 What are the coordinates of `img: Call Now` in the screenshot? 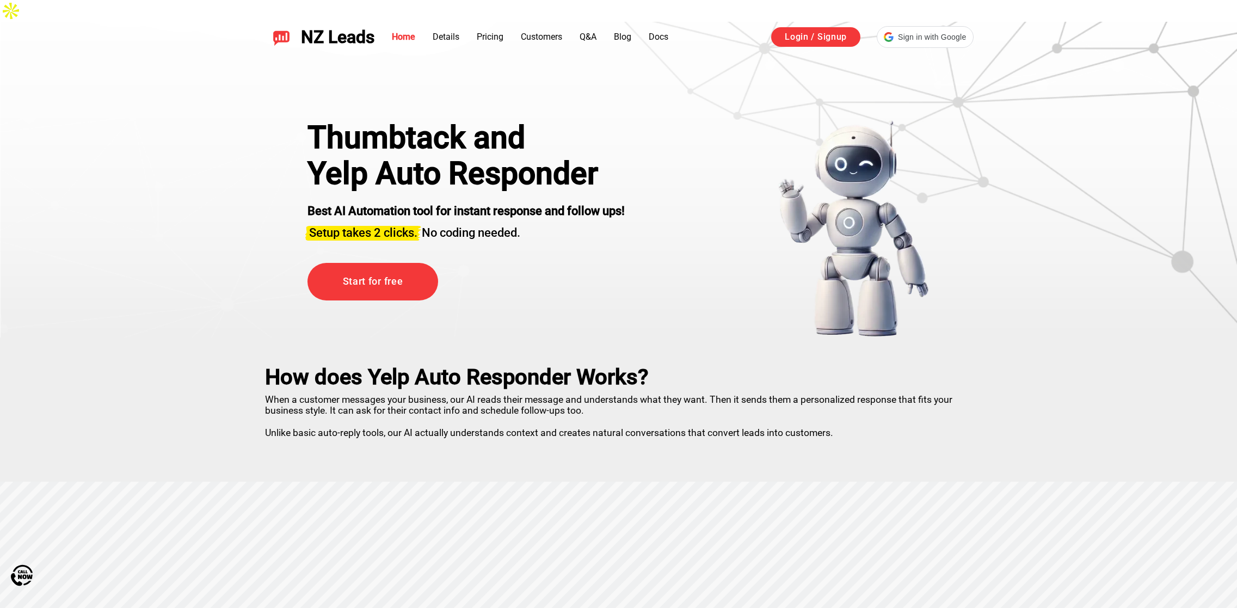 It's located at (22, 575).